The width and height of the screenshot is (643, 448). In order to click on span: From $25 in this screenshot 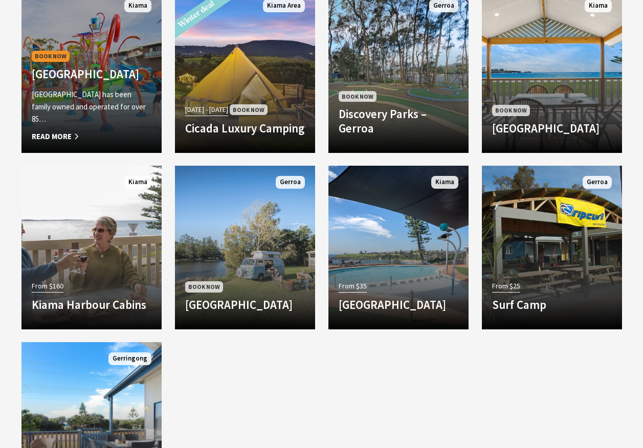, I will do `click(506, 286)`.